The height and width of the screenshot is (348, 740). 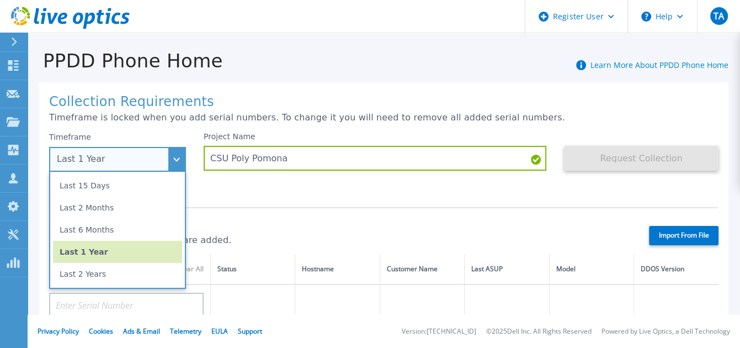 I want to click on a: Learn More About PPDD Phone Home, so click(x=659, y=65).